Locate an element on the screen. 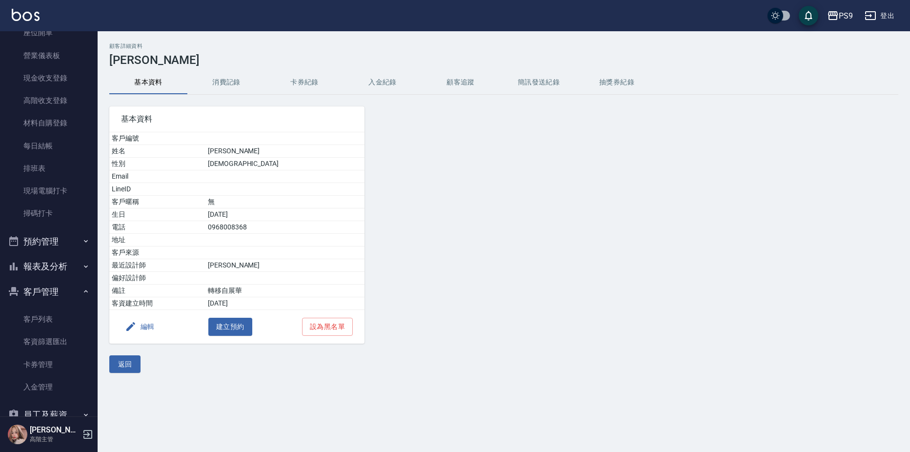 This screenshot has width=910, height=452. td: 最近設計師 is located at coordinates (157, 265).